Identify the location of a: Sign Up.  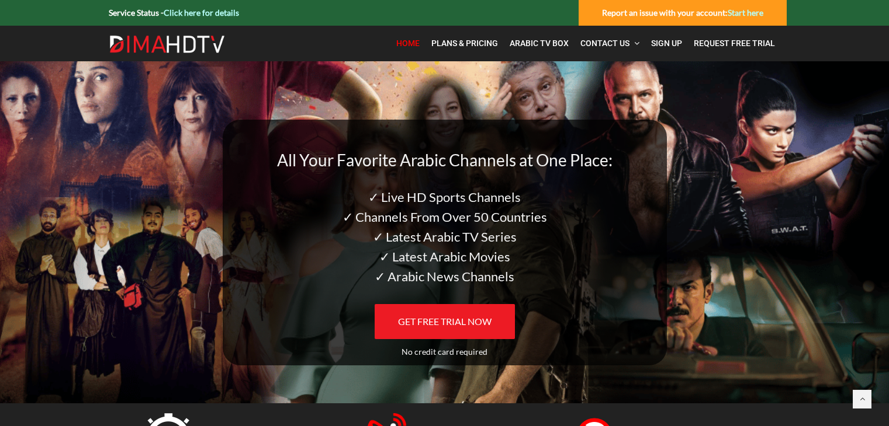
(666, 43).